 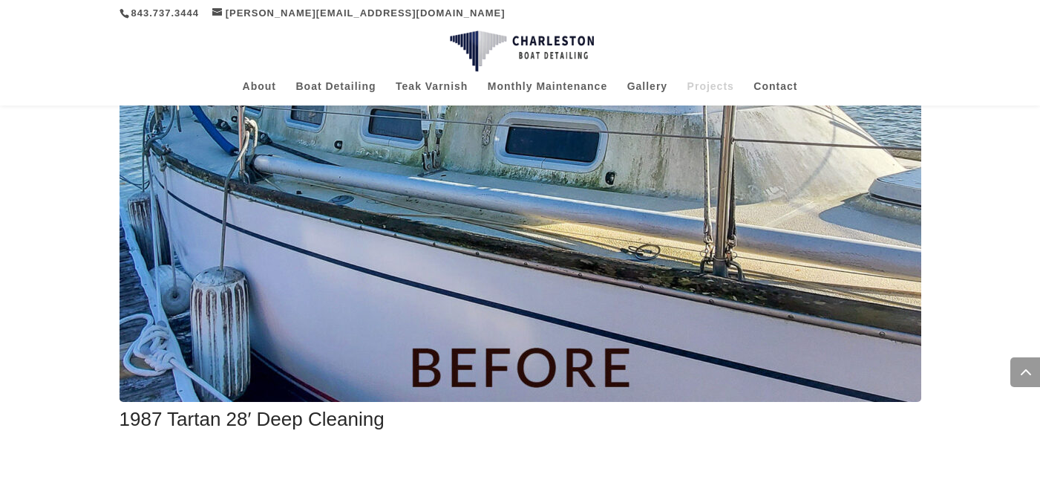 I want to click on a: 1987 Tartan 28′ Deep Cleaning, so click(x=252, y=419).